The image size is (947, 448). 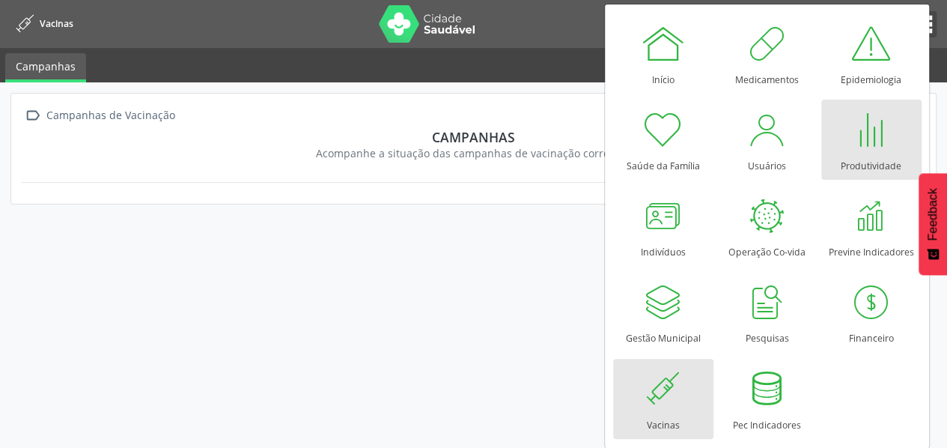 What do you see at coordinates (100, 115) in the screenshot?
I see `a:  Campanhas de Vacinação` at bounding box center [100, 115].